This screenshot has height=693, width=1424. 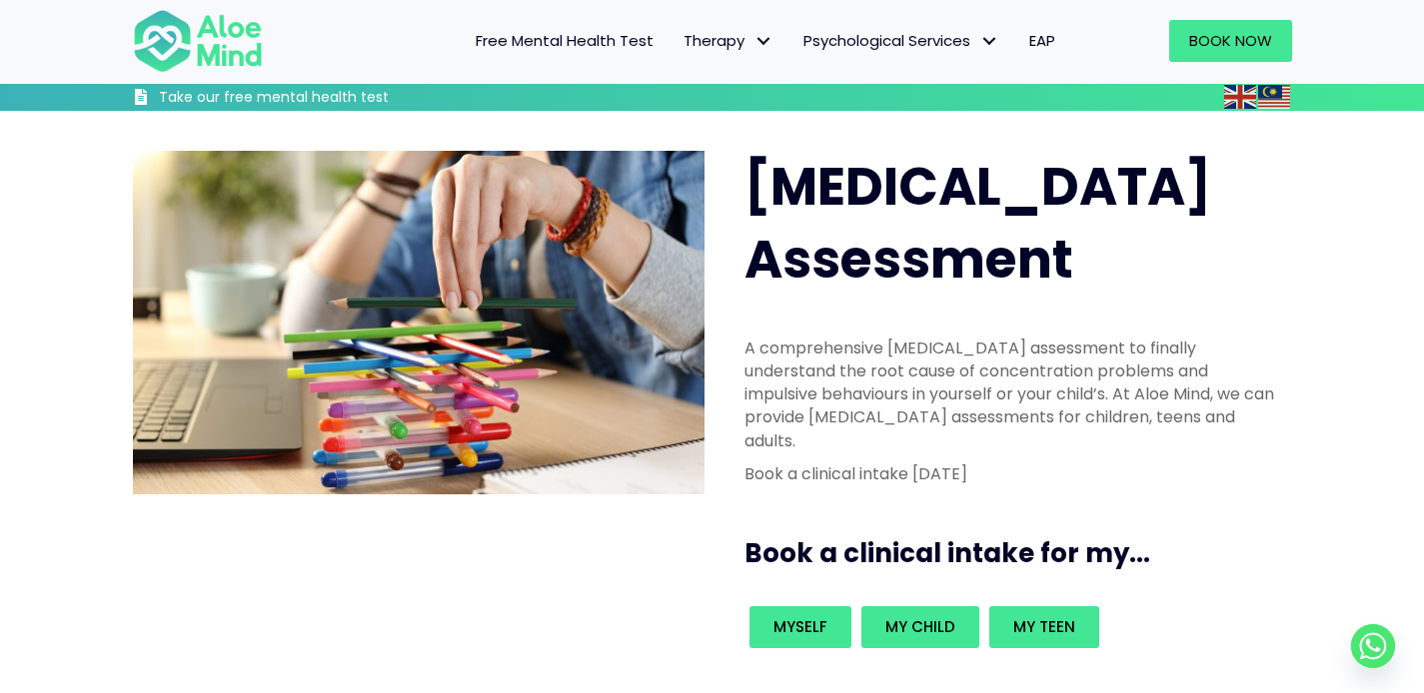 What do you see at coordinates (1012, 627) in the screenshot?
I see `div: Book an intake for my...` at bounding box center [1012, 627].